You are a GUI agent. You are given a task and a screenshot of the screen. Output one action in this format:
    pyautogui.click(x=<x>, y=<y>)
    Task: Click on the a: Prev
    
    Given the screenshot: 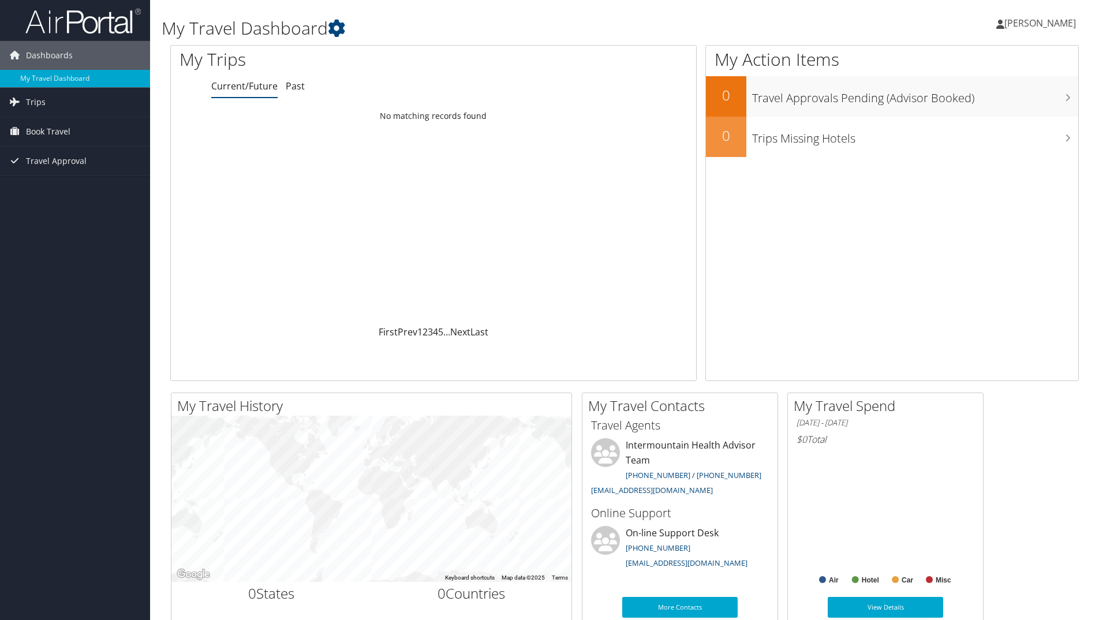 What is the action you would take?
    pyautogui.click(x=408, y=332)
    